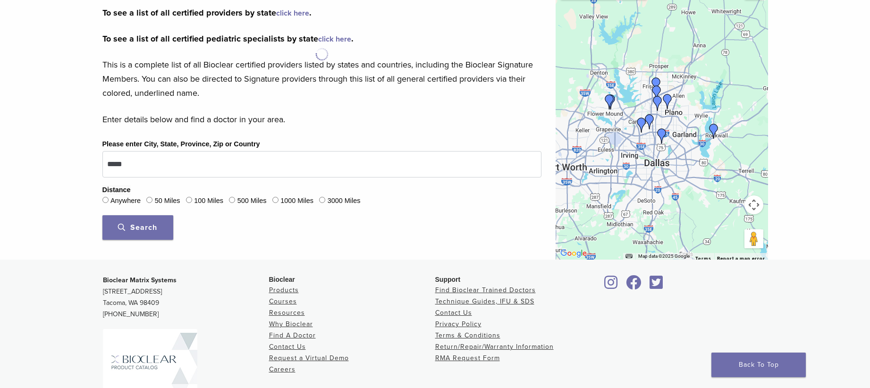 The image size is (870, 388). I want to click on div: Dr. Diana O'Quinn, so click(658, 103).